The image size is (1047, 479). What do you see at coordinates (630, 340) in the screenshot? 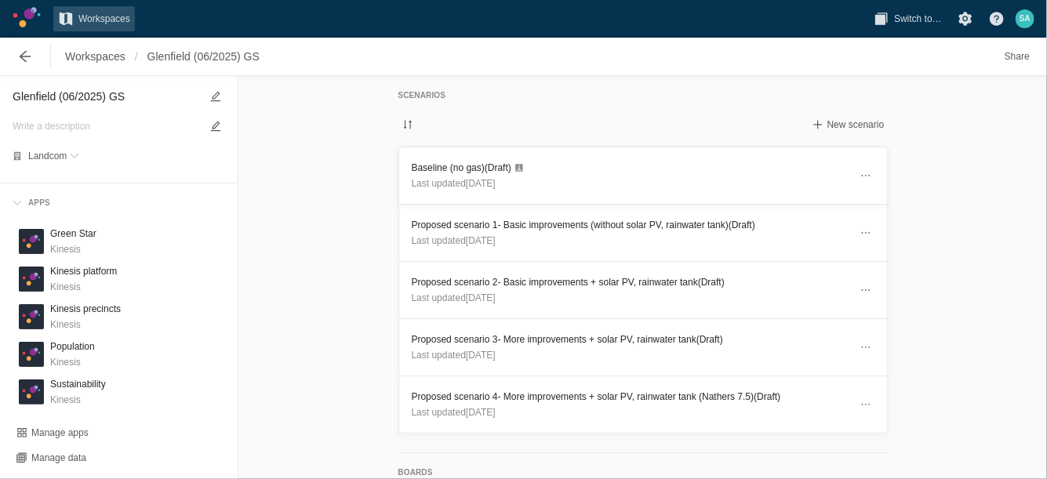
I see `h3: Proposed scenario 3- More improvements + solar PV, rainwater tank (Draft)` at bounding box center [630, 340].